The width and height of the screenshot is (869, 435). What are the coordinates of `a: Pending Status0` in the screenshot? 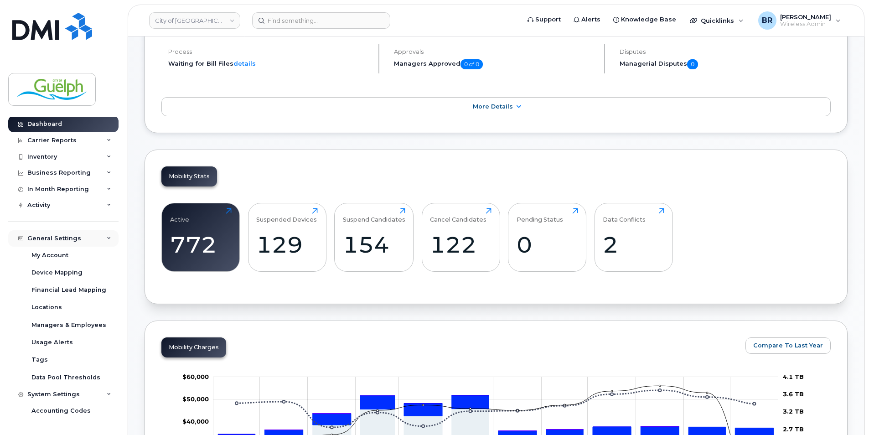 It's located at (547, 237).